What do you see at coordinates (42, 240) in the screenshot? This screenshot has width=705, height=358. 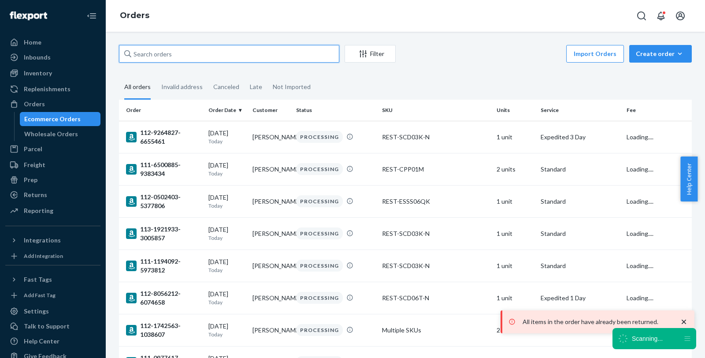 I see `div: Integrations` at bounding box center [42, 240].